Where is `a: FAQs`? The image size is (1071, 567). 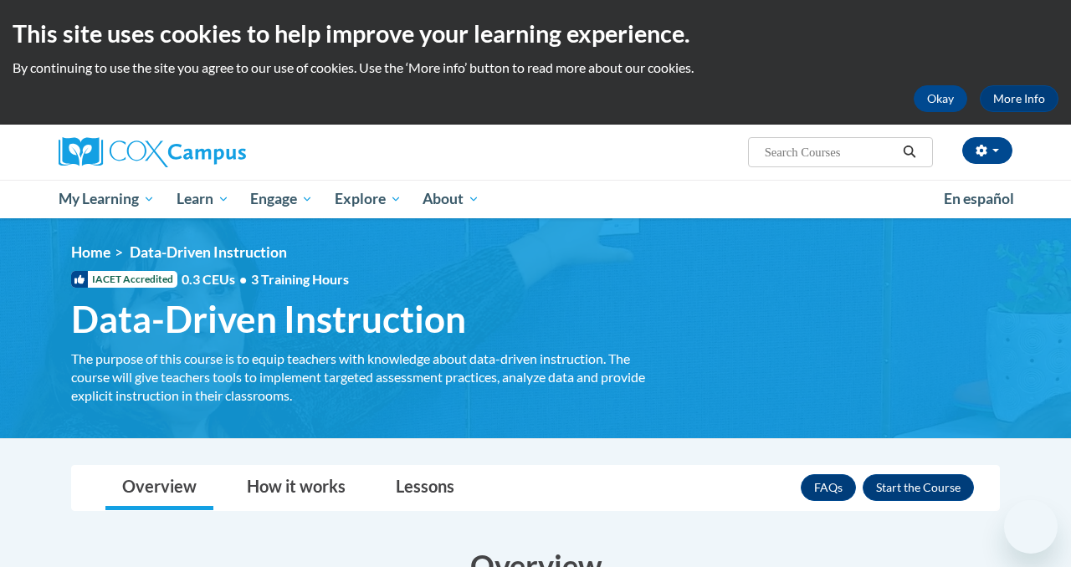
a: FAQs is located at coordinates (829, 488).